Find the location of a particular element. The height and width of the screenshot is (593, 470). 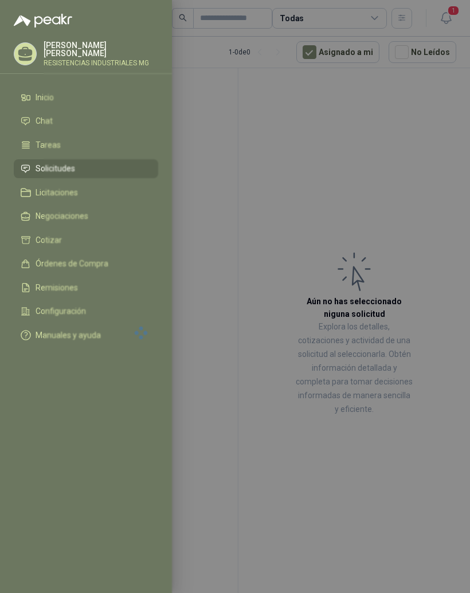

a: Órdenes de Compra is located at coordinates (86, 264).